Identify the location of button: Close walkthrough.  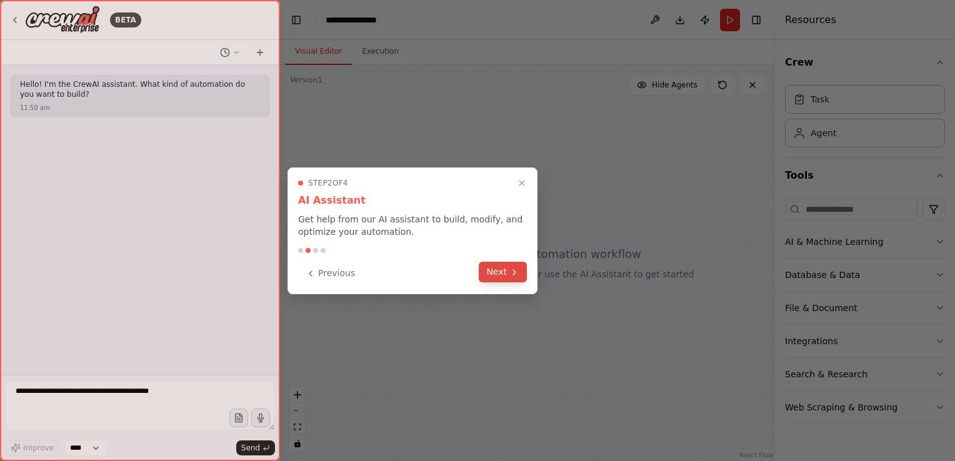
(522, 183).